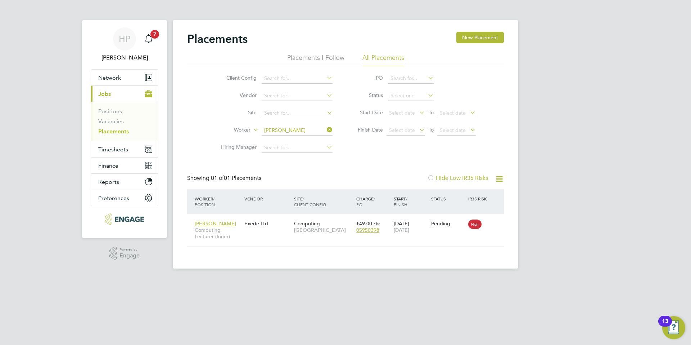 The height and width of the screenshot is (345, 691). Describe the element at coordinates (267, 223) in the screenshot. I see `div: Exede Ltd` at that location.